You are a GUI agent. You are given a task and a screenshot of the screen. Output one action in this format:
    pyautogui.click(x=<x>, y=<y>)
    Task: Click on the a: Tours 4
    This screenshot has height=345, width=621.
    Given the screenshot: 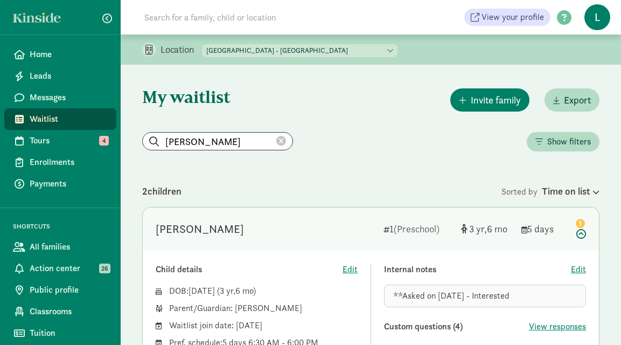 What is the action you would take?
    pyautogui.click(x=60, y=141)
    